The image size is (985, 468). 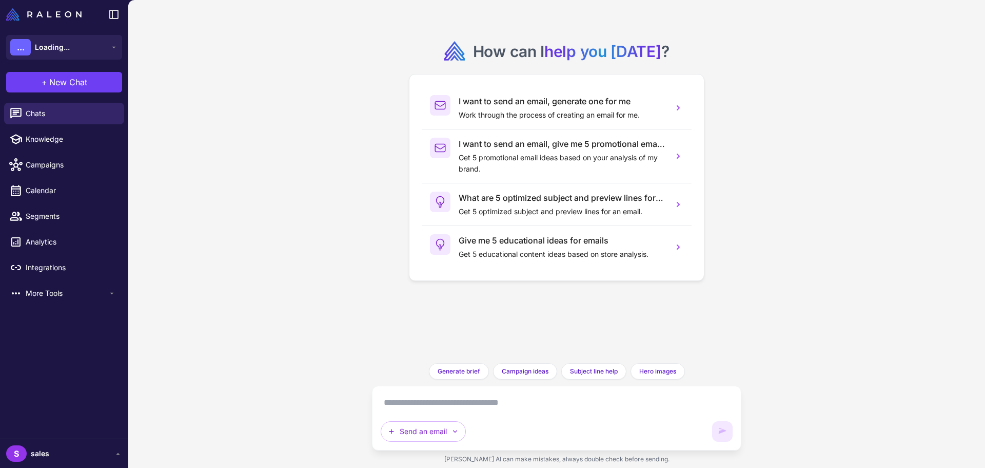 I want to click on span: Hero images, so click(x=658, y=371).